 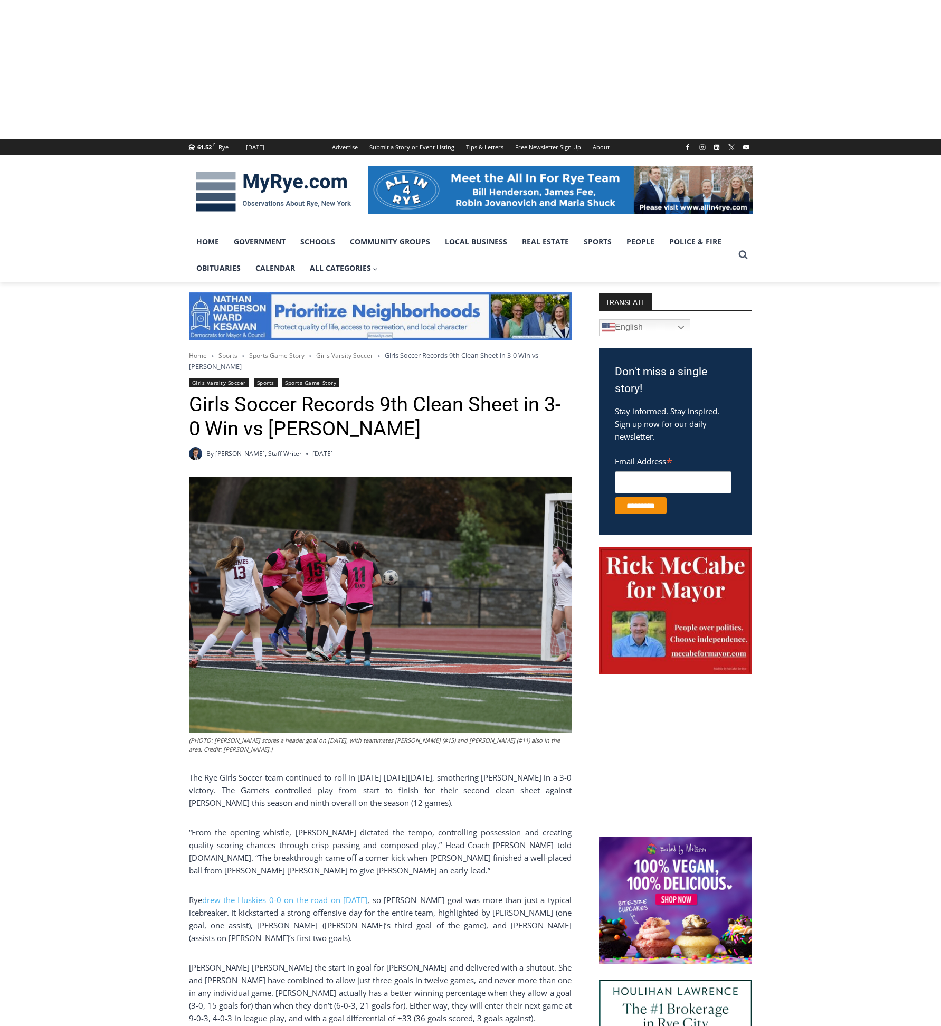 I want to click on span: Sports Game Story, so click(x=277, y=355).